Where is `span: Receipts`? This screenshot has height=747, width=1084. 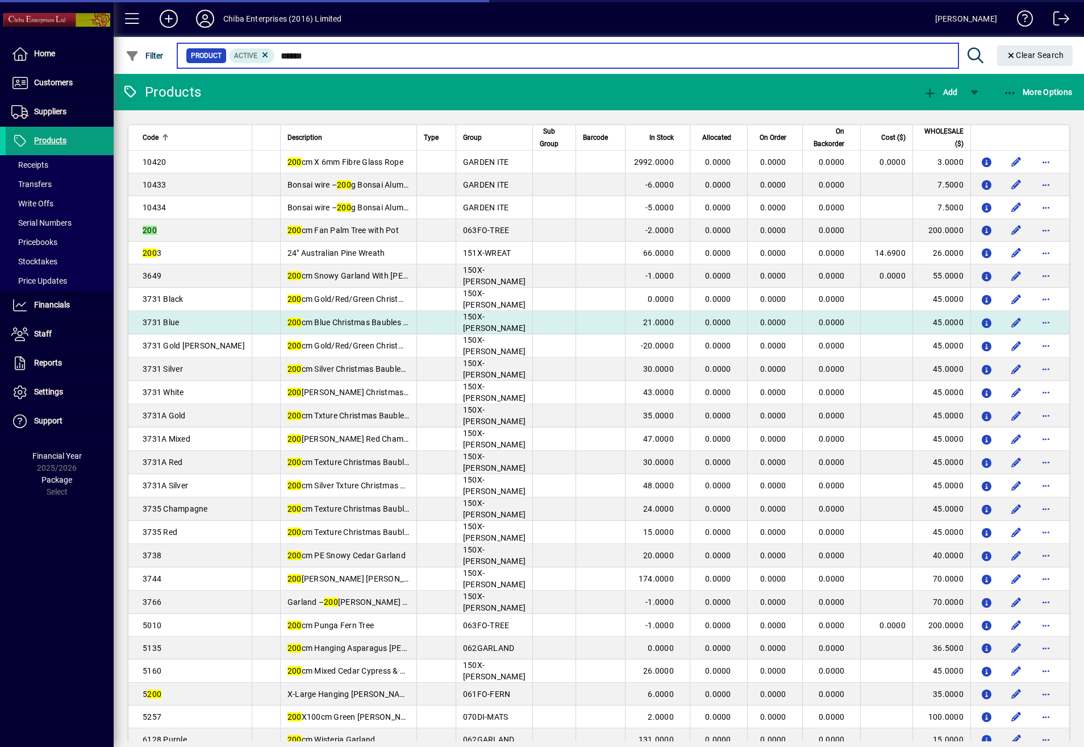 span: Receipts is located at coordinates (30, 165).